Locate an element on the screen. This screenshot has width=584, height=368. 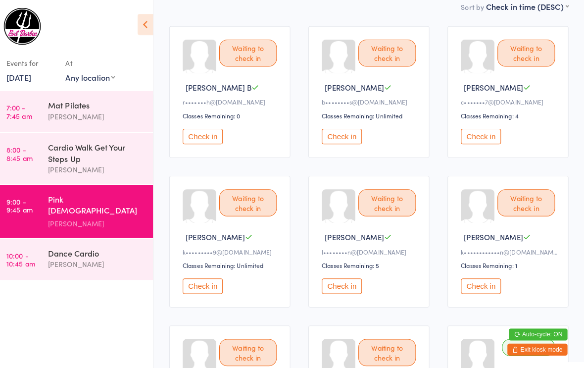
div: Events for is located at coordinates (37, 62).